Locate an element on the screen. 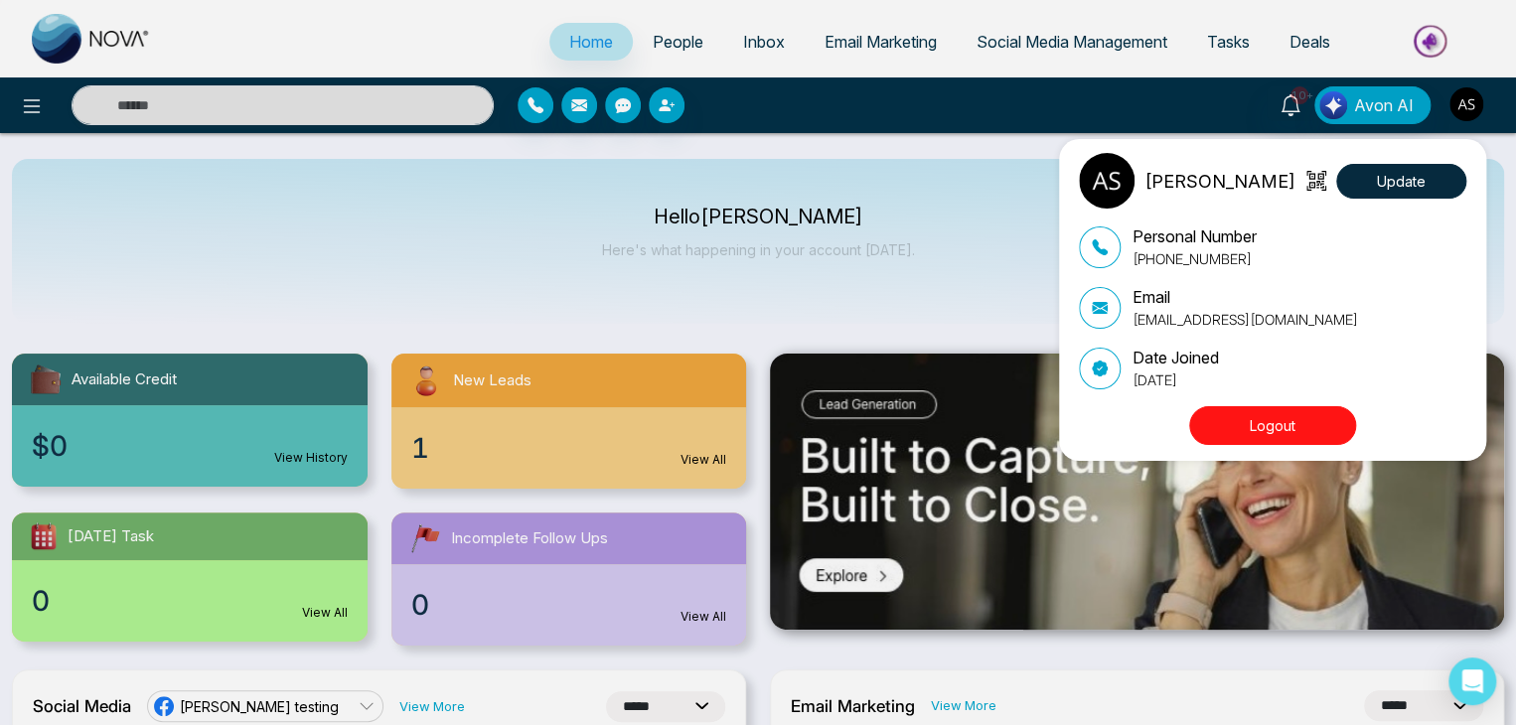  p: Email is located at coordinates (1245, 297).